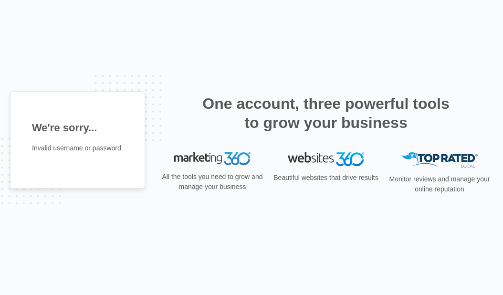 Image resolution: width=503 pixels, height=295 pixels. Describe the element at coordinates (439, 160) in the screenshot. I see `img: Top Rated Local` at that location.